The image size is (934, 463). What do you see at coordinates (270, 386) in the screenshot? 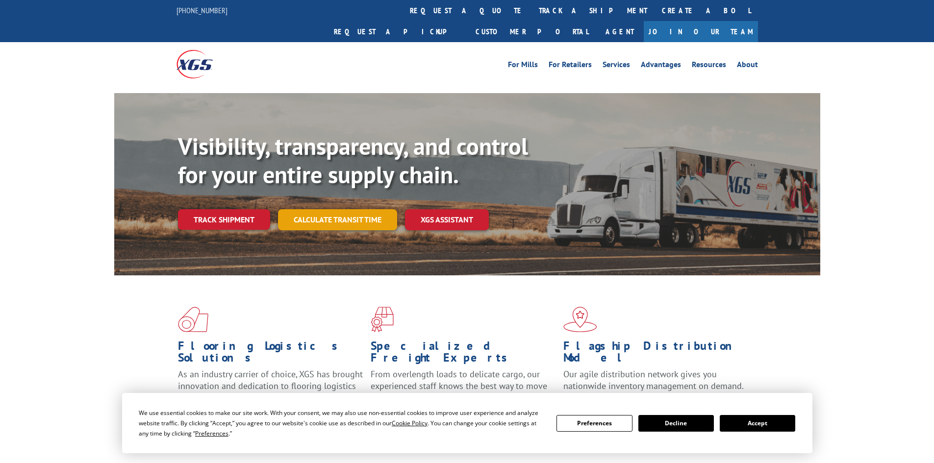
I see `span: As an industry carrier of choice, XGS has brought innovation and dedication to flooring logistics...` at bounding box center [270, 386].